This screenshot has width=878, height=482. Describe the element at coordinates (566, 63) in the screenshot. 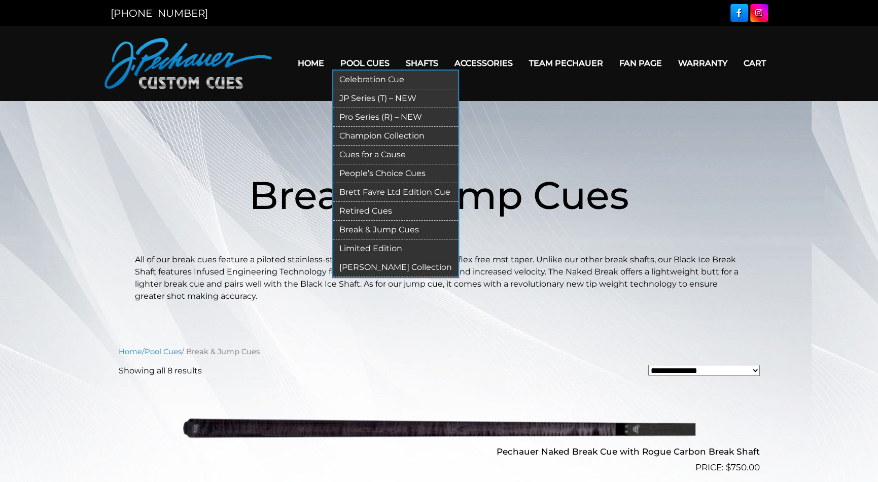

I see `a: Team Pechauer` at that location.